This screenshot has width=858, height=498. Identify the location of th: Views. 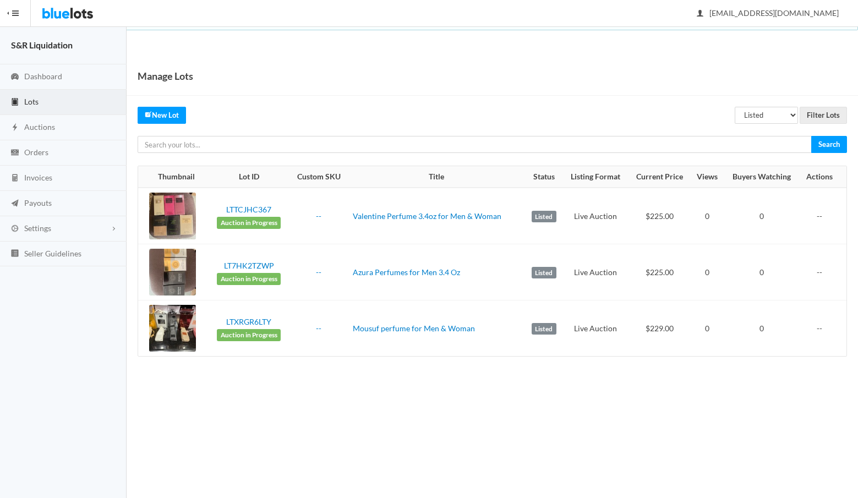
(707, 177).